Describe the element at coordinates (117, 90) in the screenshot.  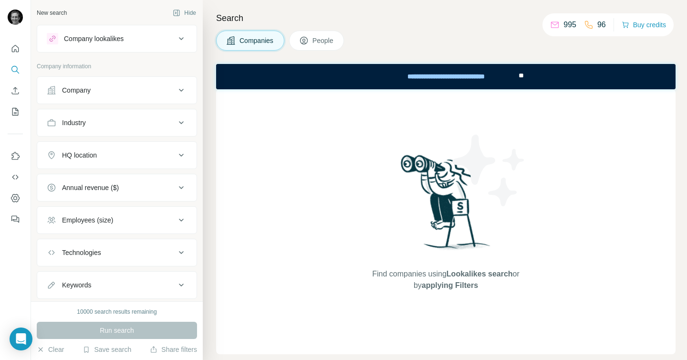
I see `button: Company` at that location.